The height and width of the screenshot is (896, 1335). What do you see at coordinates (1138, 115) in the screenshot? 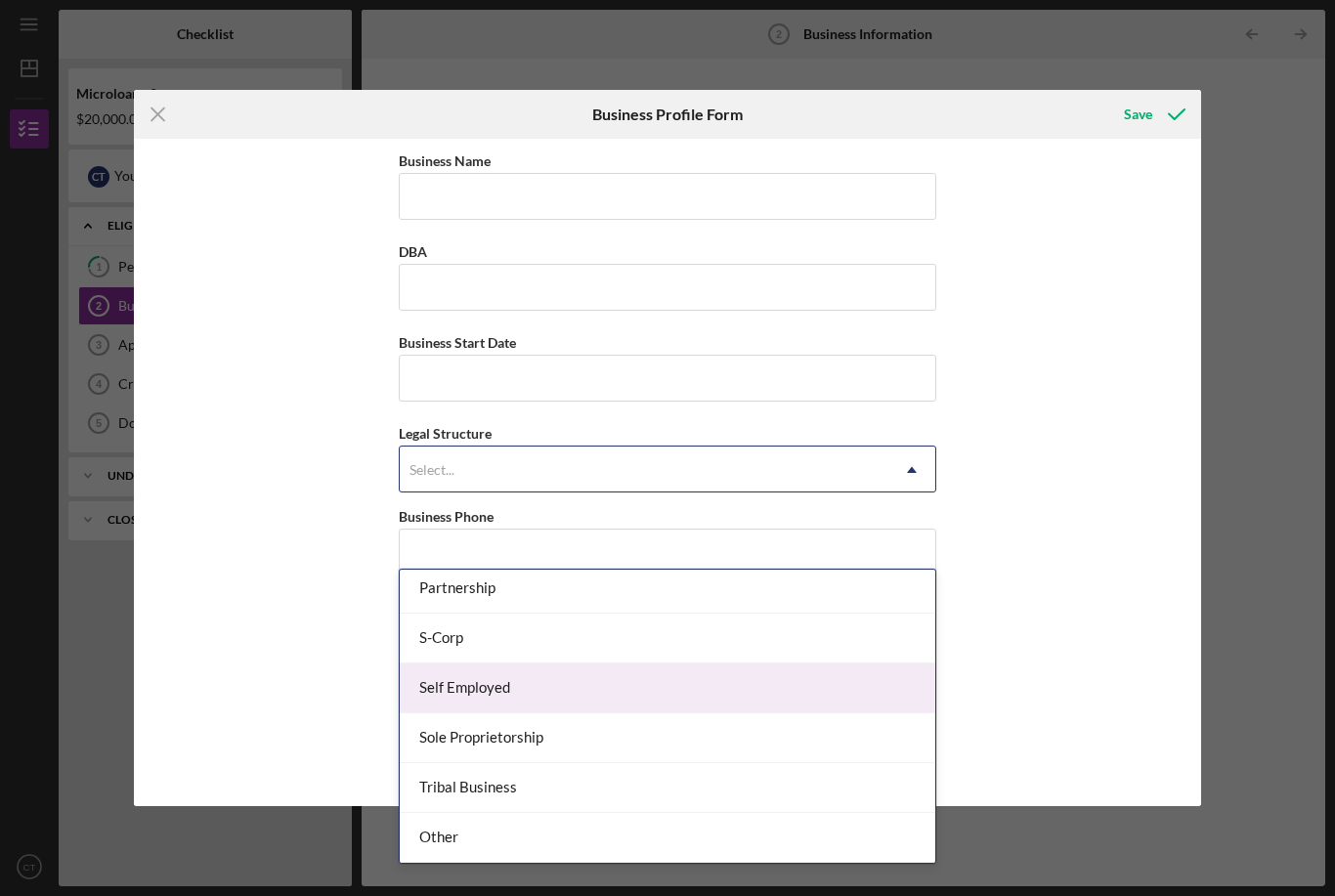
I see `div: Save` at bounding box center [1138, 115].